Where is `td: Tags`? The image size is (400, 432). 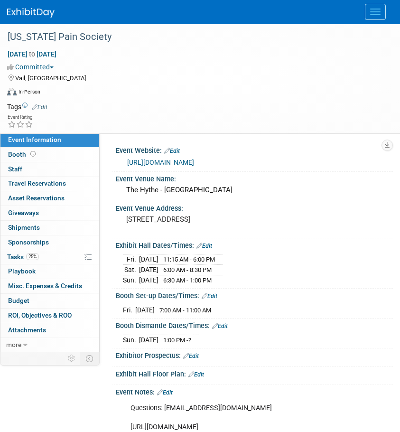
td: Tags is located at coordinates (27, 107).